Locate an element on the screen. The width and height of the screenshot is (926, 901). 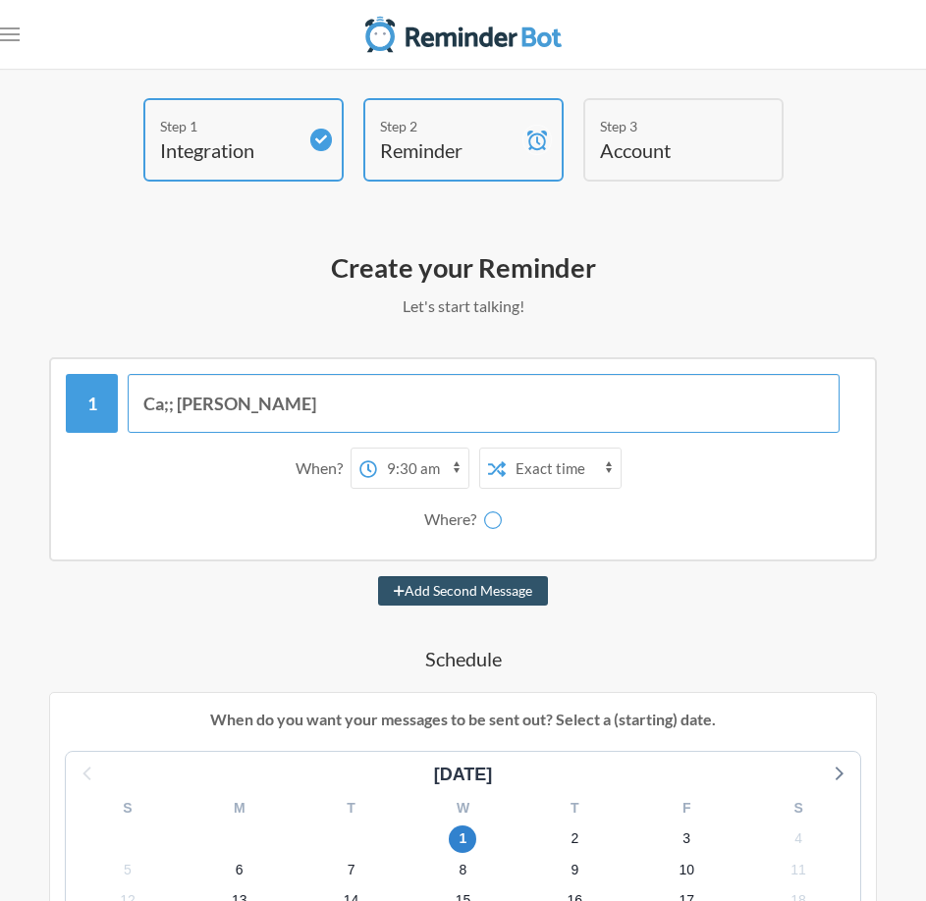
h4: Integration is located at coordinates (229, 150).